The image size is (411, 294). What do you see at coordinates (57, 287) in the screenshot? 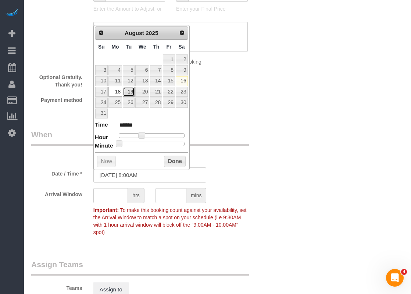
I see `label: Teams` at bounding box center [57, 287].